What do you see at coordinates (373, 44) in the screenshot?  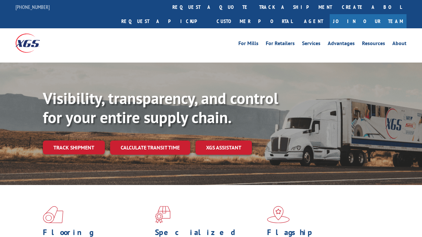 I see `a: Resources` at bounding box center [373, 44].